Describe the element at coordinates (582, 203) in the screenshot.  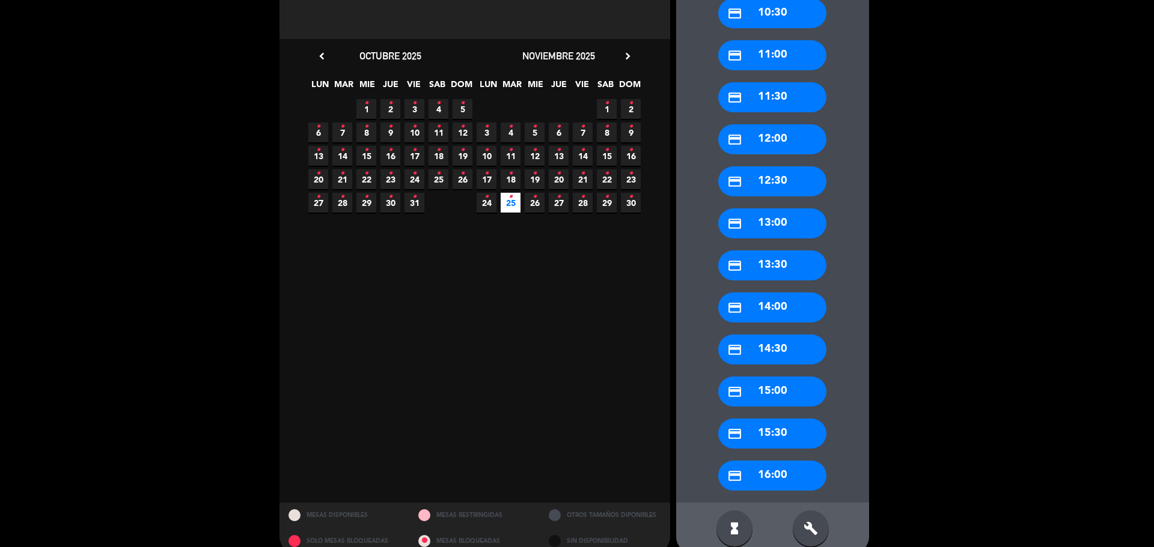
I see `span: 28` at that location.